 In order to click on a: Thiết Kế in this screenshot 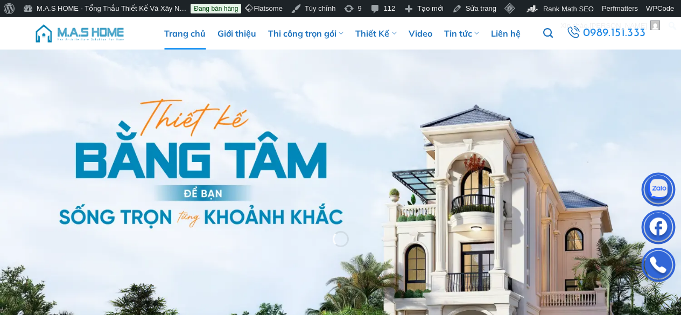, I will do `click(376, 33)`.